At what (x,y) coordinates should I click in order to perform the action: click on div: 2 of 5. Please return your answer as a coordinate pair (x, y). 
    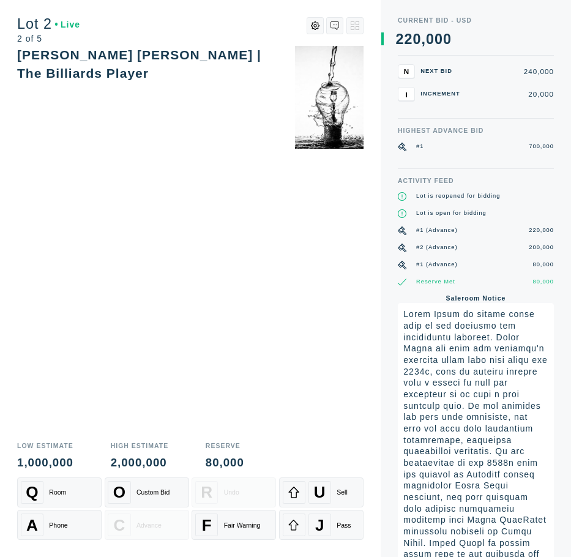
    Looking at the image, I should click on (48, 39).